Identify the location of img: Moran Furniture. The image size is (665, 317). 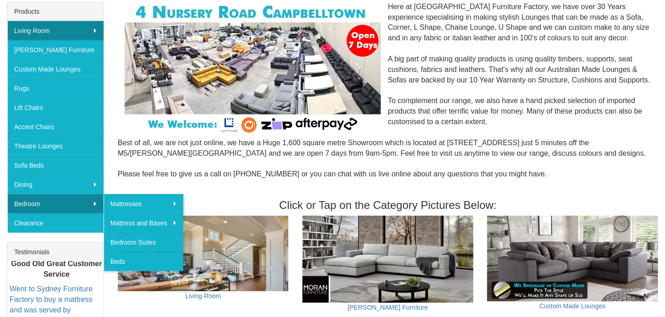
(388, 259).